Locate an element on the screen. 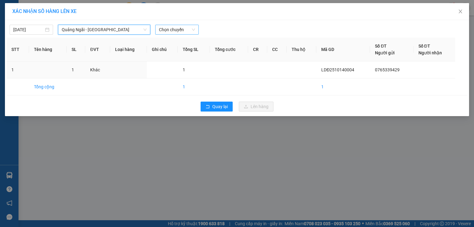 Image resolution: width=474 pixels, height=227 pixels. th: CR is located at coordinates (258, 49).